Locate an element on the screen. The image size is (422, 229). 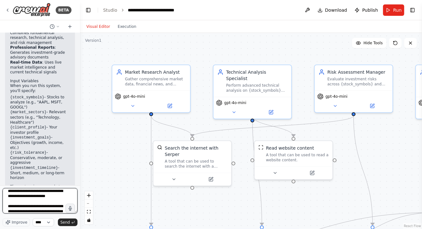
li: - Conservative, moderate, or aggressive is located at coordinates (40, 158).